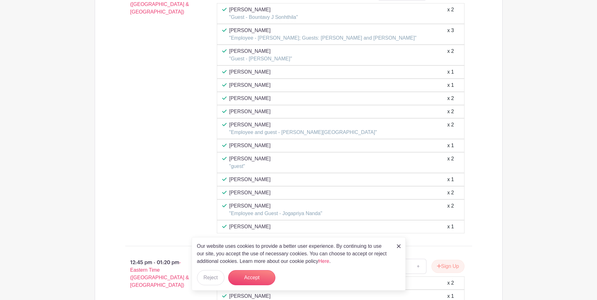  What do you see at coordinates (448, 267) in the screenshot?
I see `button: Sign Up` at bounding box center [448, 267].